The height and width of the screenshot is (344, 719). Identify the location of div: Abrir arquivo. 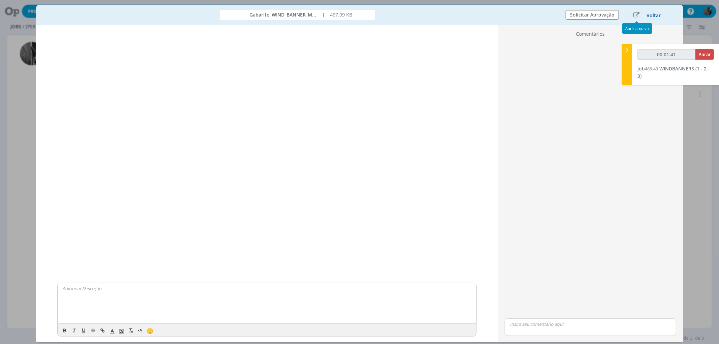
(637, 28).